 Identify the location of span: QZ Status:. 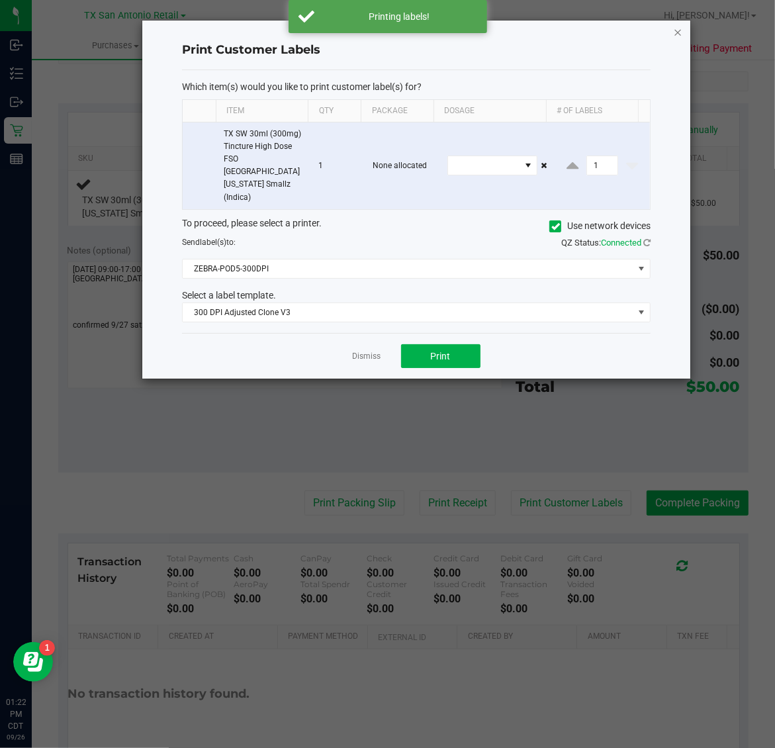
(606, 242).